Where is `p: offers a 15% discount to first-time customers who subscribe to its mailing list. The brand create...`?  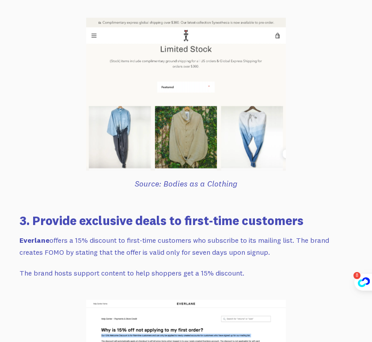
p: offers a 15% discount to first-time customers who subscribe to its mailing list. The brand create... is located at coordinates (186, 246).